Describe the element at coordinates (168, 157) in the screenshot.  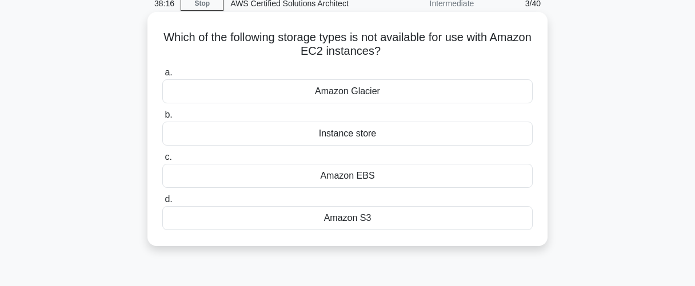
I see `span: c.` at that location.